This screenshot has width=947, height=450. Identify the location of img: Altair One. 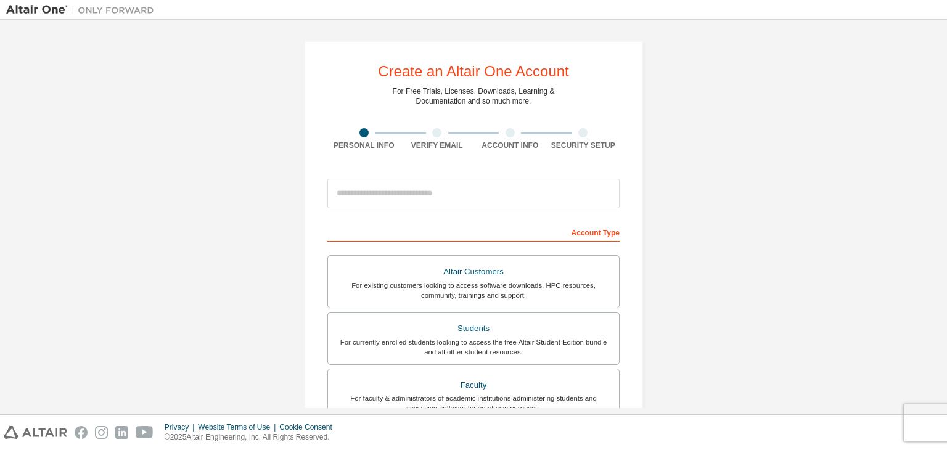
(83, 10).